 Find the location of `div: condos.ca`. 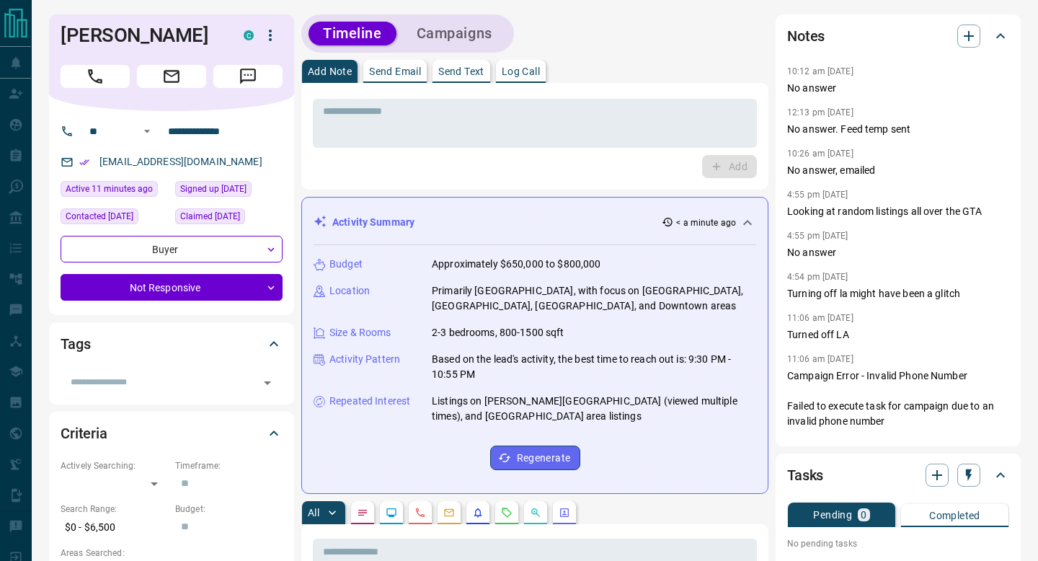

div: condos.ca is located at coordinates (249, 35).